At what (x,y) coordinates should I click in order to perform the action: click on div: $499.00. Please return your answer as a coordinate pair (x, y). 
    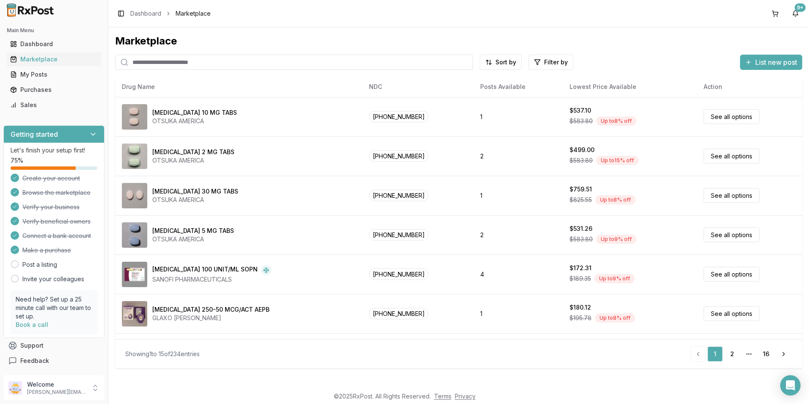
    Looking at the image, I should click on (582, 150).